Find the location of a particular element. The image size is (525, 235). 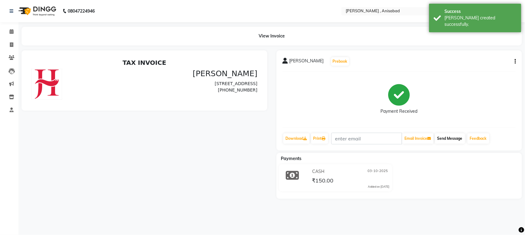

button: Email Invoice is located at coordinates (418, 139).